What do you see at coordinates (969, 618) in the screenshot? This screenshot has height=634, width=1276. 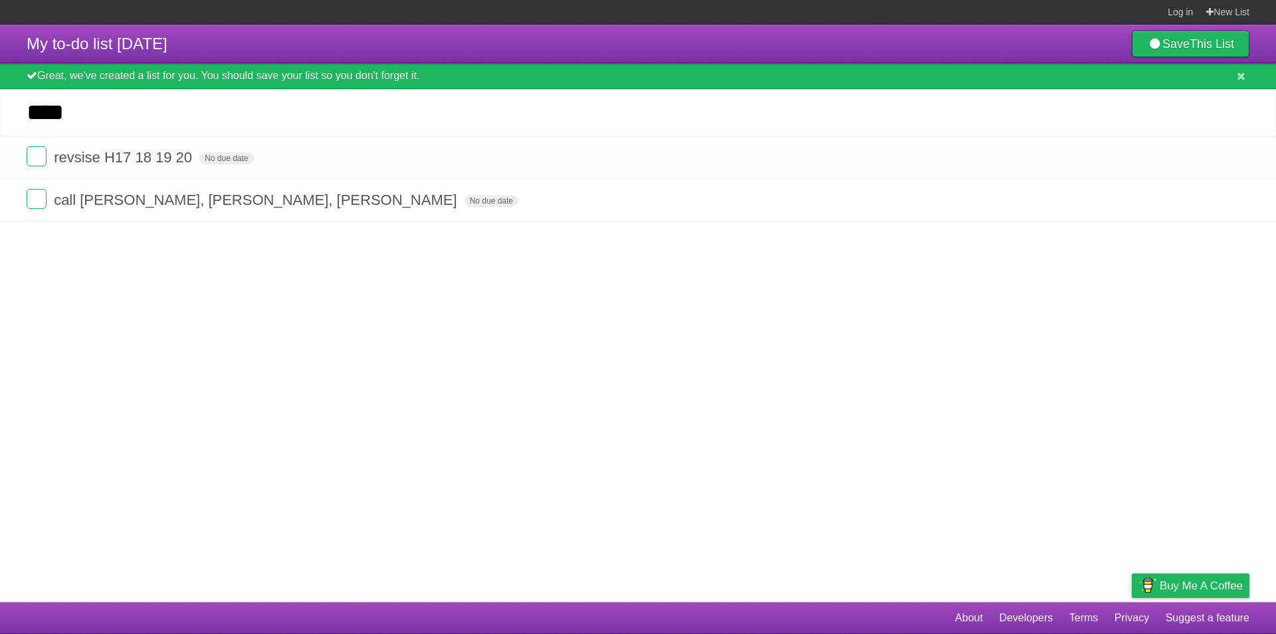 I see `a: About` at bounding box center [969, 618].